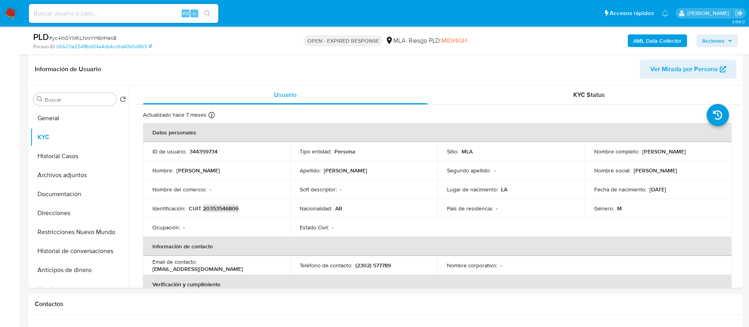 The image size is (749, 327). I want to click on button: Lista Interna, so click(80, 289).